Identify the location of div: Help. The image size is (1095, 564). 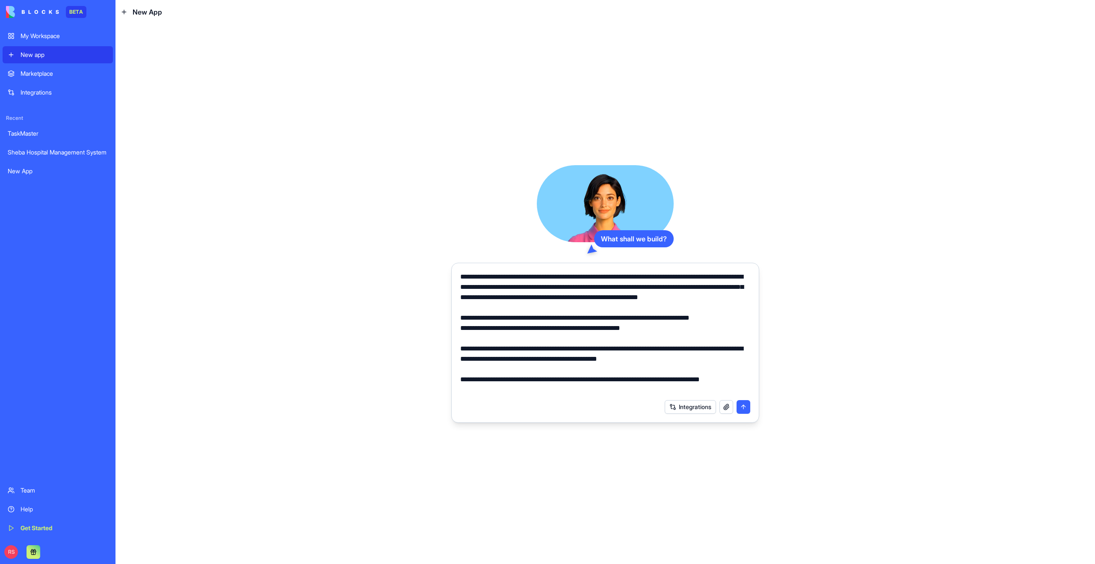
(64, 509).